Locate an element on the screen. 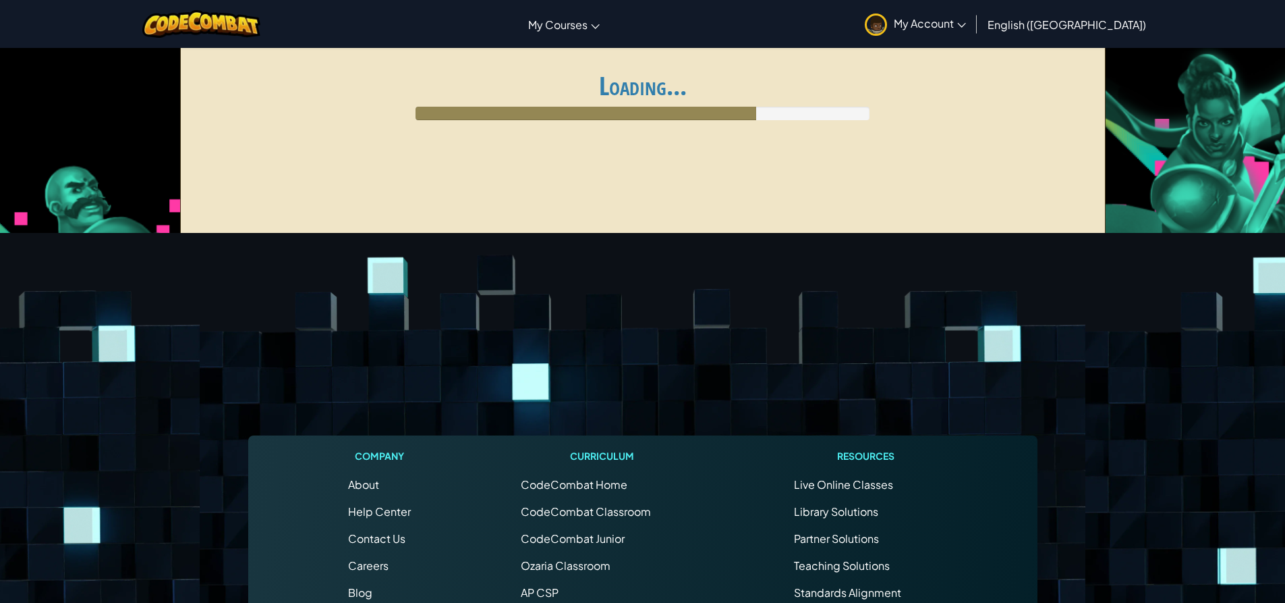 This screenshot has width=1285, height=603. a: AP CSP is located at coordinates (540, 592).